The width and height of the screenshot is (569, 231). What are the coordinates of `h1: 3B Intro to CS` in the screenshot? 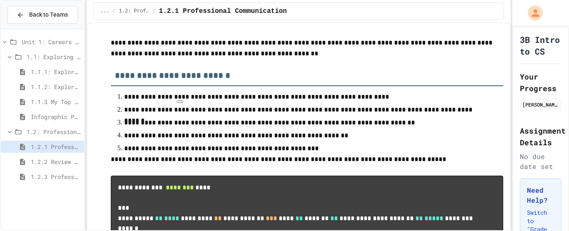 It's located at (541, 45).